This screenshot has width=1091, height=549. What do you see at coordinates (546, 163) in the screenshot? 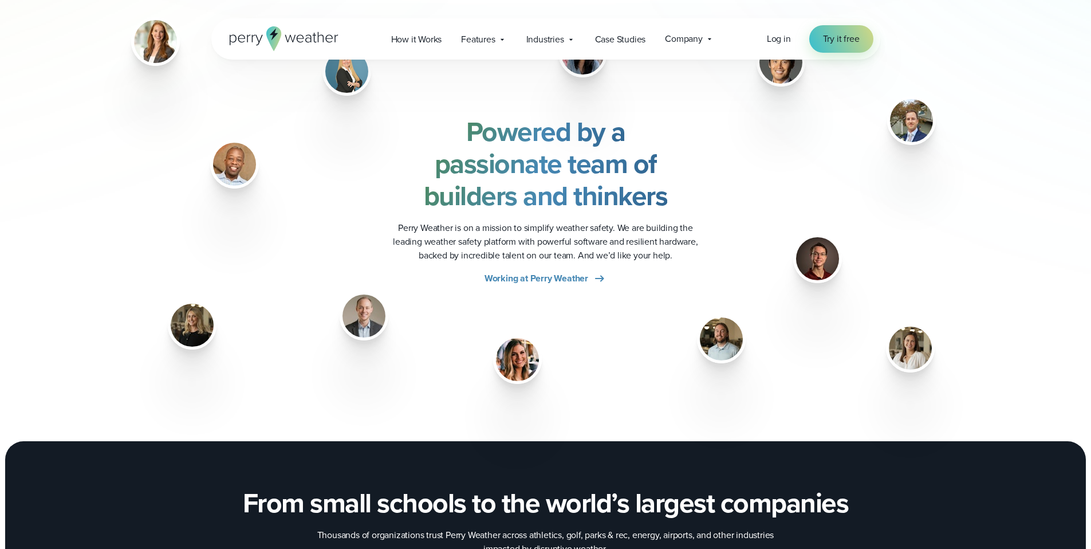
I see `strong: Powered by a passionate team of builders and thinkers` at bounding box center [546, 163].